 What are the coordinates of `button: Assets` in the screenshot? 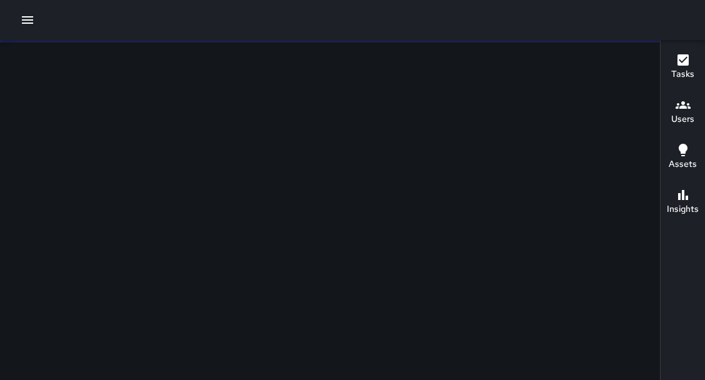 It's located at (683, 158).